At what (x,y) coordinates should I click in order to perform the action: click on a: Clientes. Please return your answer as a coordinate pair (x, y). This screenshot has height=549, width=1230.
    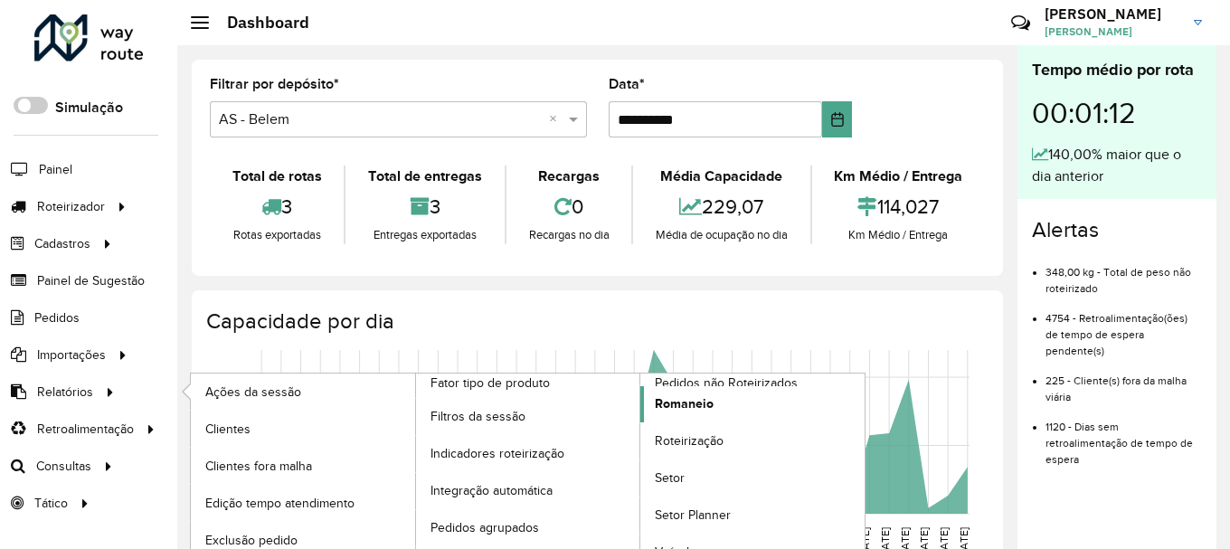
    Looking at the image, I should click on (303, 429).